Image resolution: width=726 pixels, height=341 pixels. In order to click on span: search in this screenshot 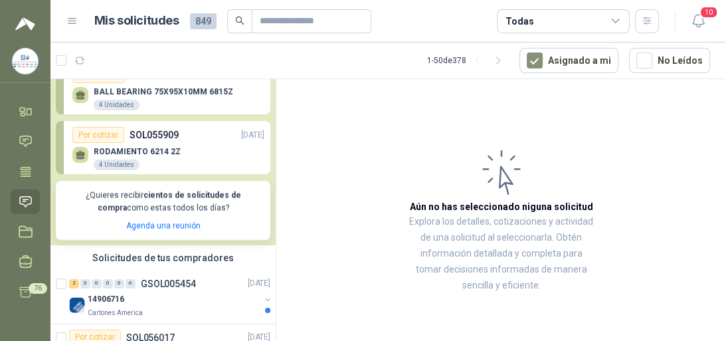, I will do `click(240, 21)`.